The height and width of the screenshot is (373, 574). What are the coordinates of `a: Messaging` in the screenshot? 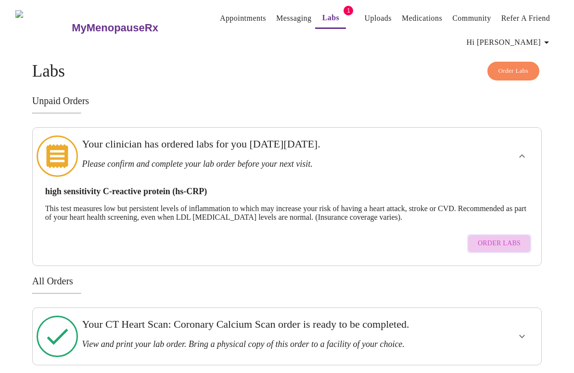 It's located at (294, 18).